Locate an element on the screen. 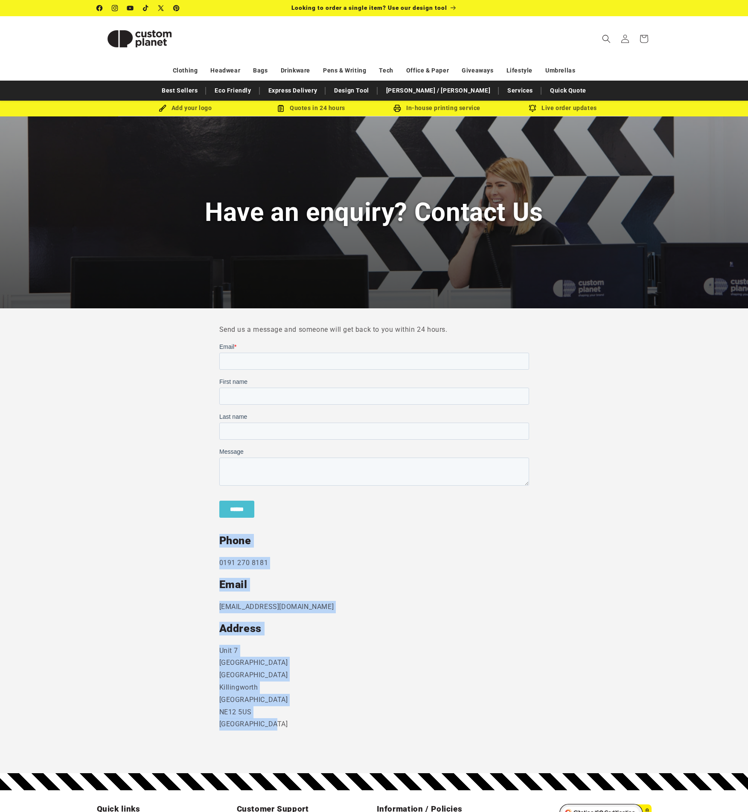 The width and height of the screenshot is (748, 812). a: Pens & Writing is located at coordinates (344, 70).